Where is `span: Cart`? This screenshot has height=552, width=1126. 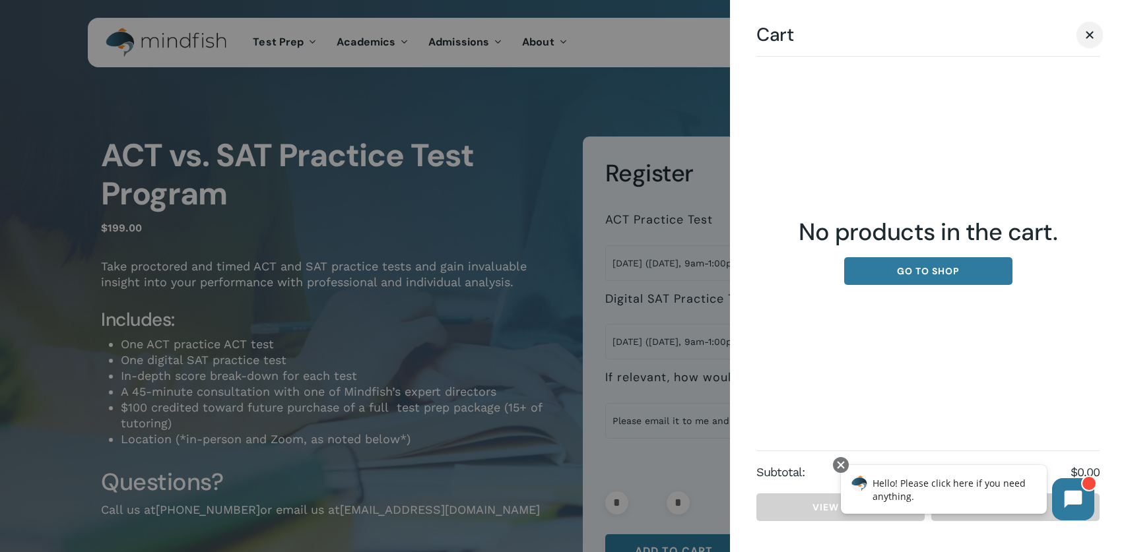
span: Cart is located at coordinates (775, 34).